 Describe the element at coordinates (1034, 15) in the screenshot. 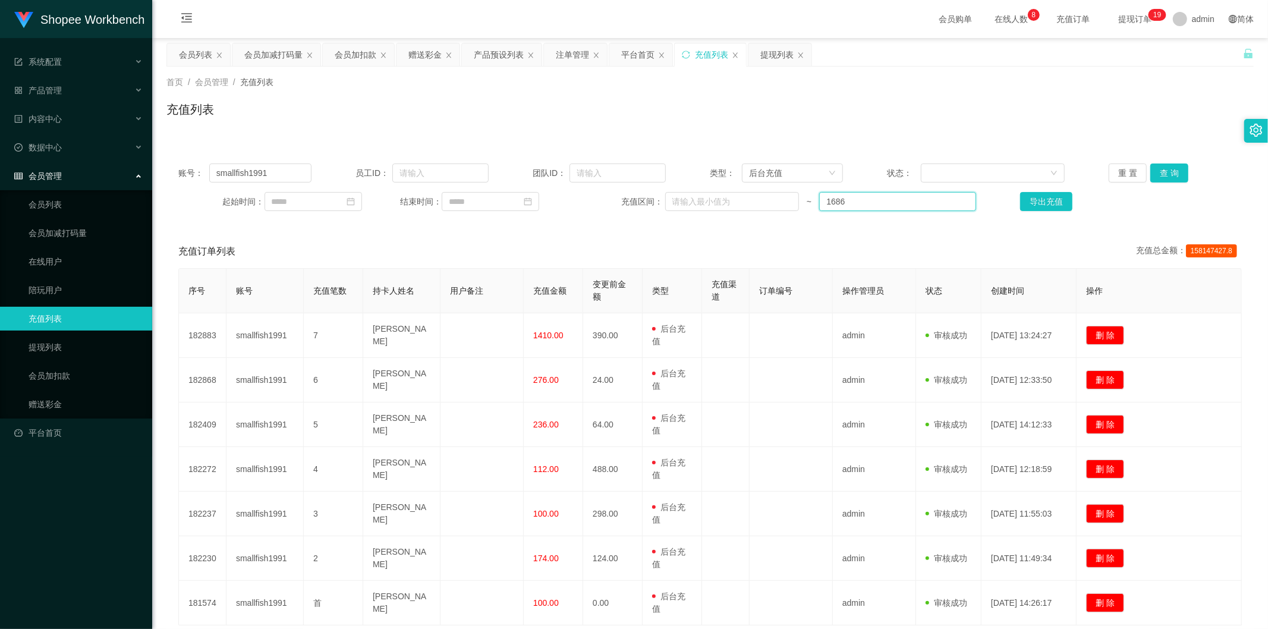

I see `sup: 8` at that location.